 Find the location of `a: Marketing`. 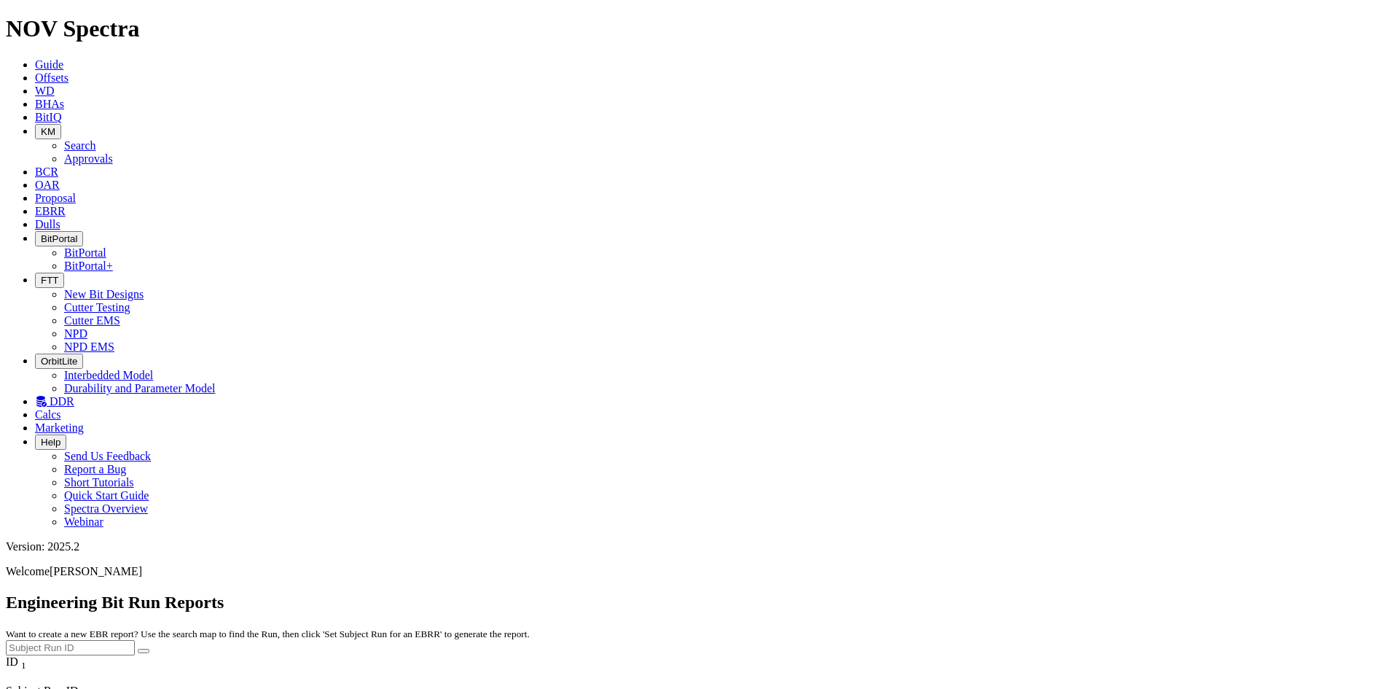

a: Marketing is located at coordinates (59, 427).